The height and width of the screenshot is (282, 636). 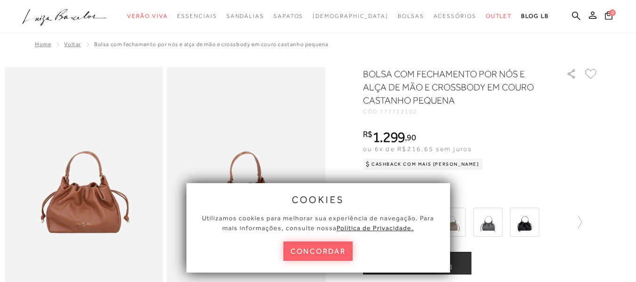 I want to click on span: Essenciais, so click(x=197, y=16).